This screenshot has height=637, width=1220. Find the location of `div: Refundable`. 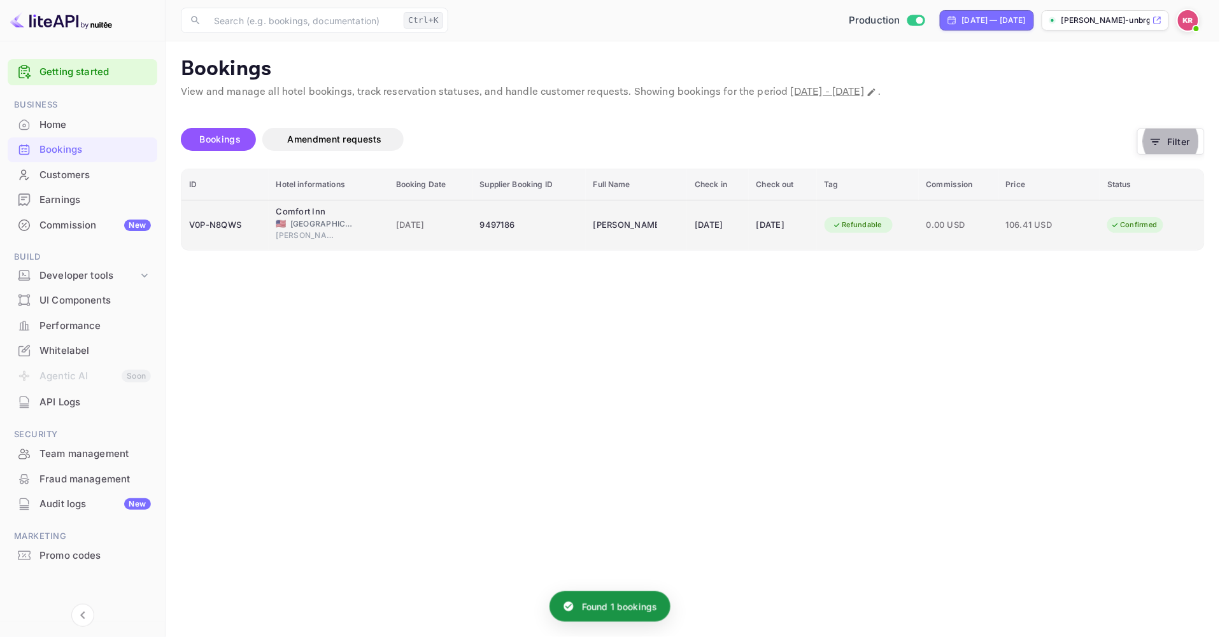

div: Refundable is located at coordinates (858, 225).